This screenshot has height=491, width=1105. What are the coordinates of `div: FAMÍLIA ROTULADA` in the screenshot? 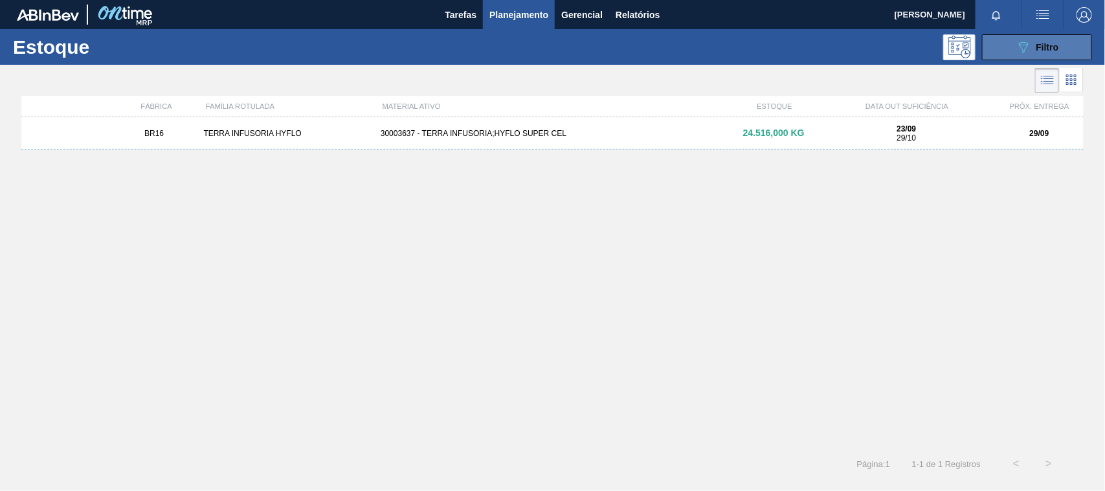 It's located at (289, 106).